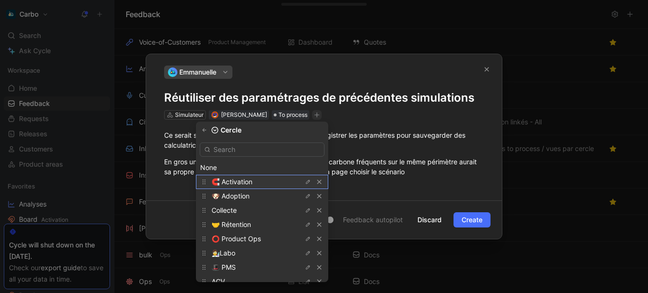  I want to click on div: None, so click(262, 168).